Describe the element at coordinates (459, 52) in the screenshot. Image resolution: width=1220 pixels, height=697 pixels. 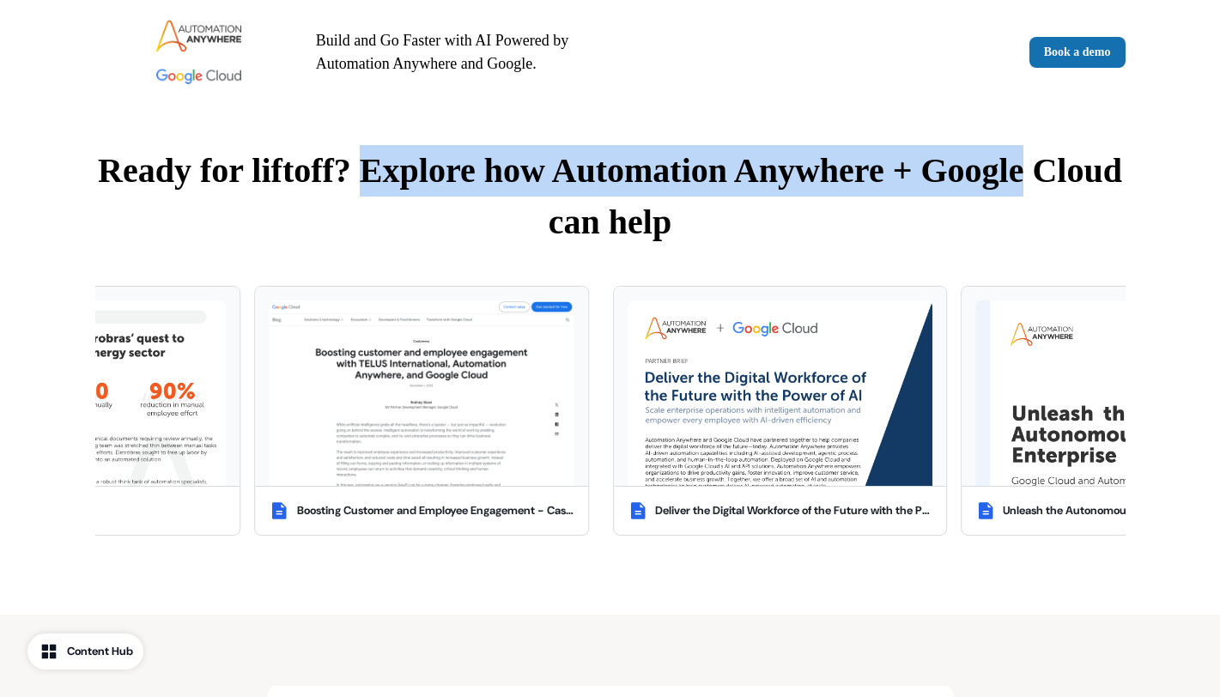
I see `p: Build and Go Faster with AI Powered by Automation Anywhere and Google.` at that location.